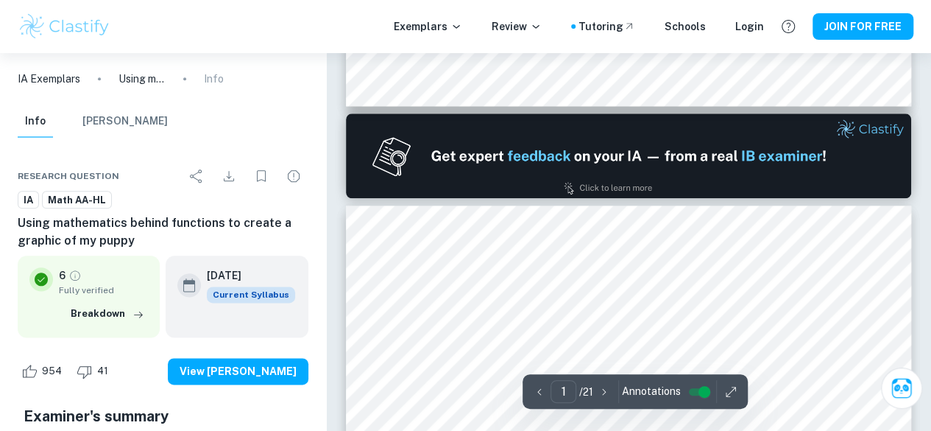 The width and height of the screenshot is (931, 431). Describe the element at coordinates (863, 27) in the screenshot. I see `button: JOIN FOR FREE` at that location.